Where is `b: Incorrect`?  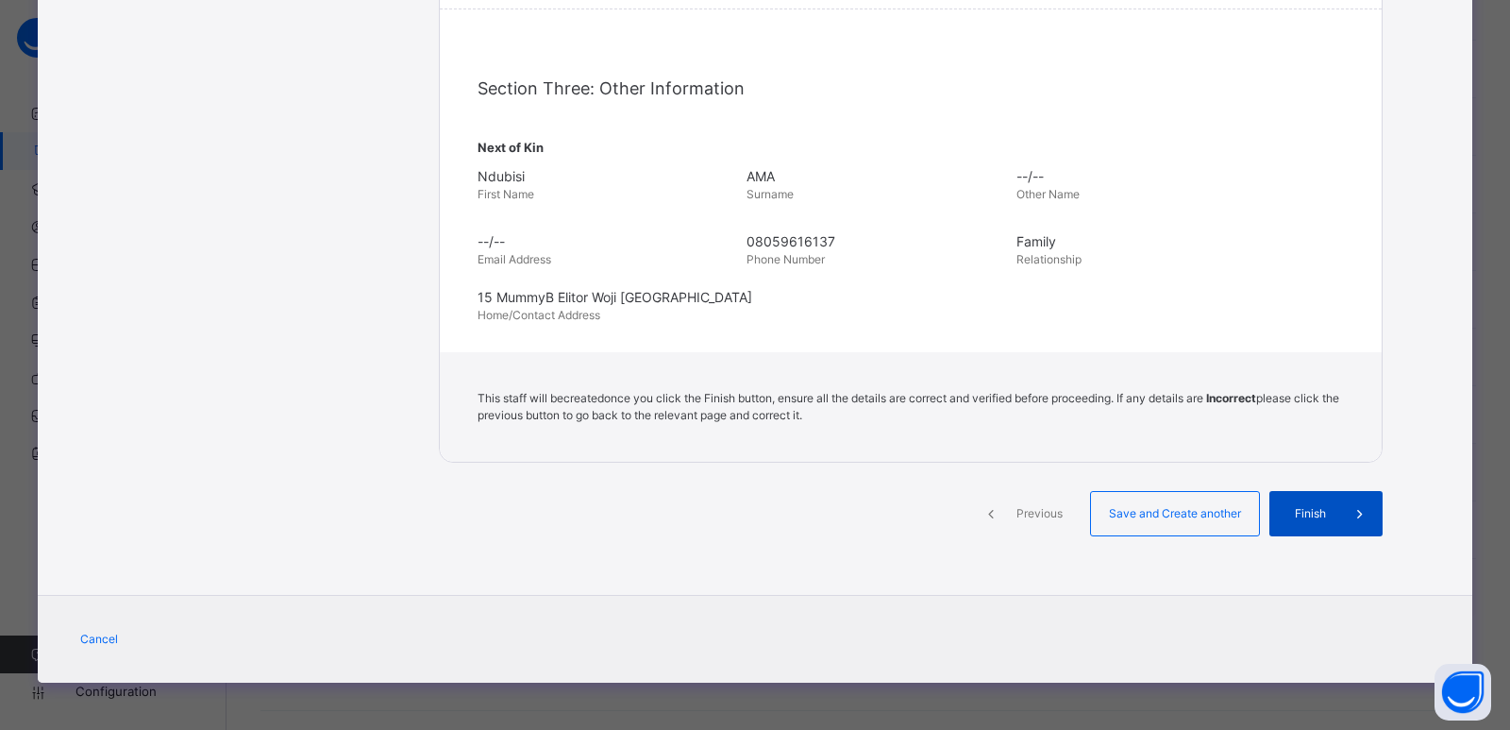
b: Incorrect is located at coordinates (1231, 397).